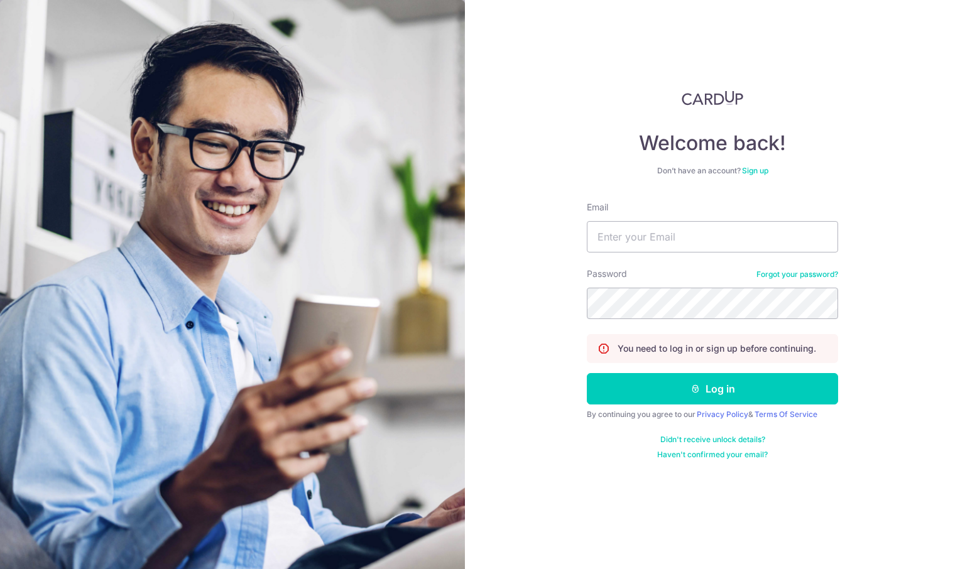  I want to click on p: You need to log in or sign up before continuing., so click(717, 349).